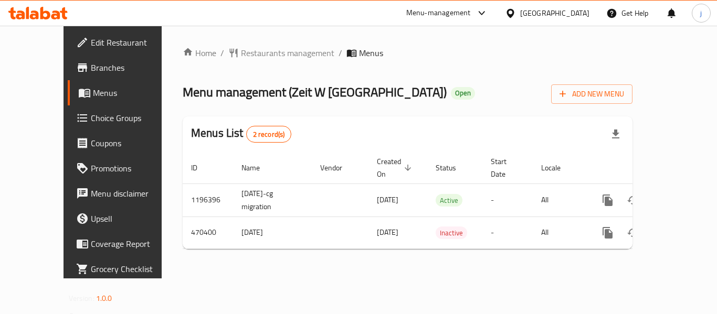  I want to click on span: Branches, so click(133, 68).